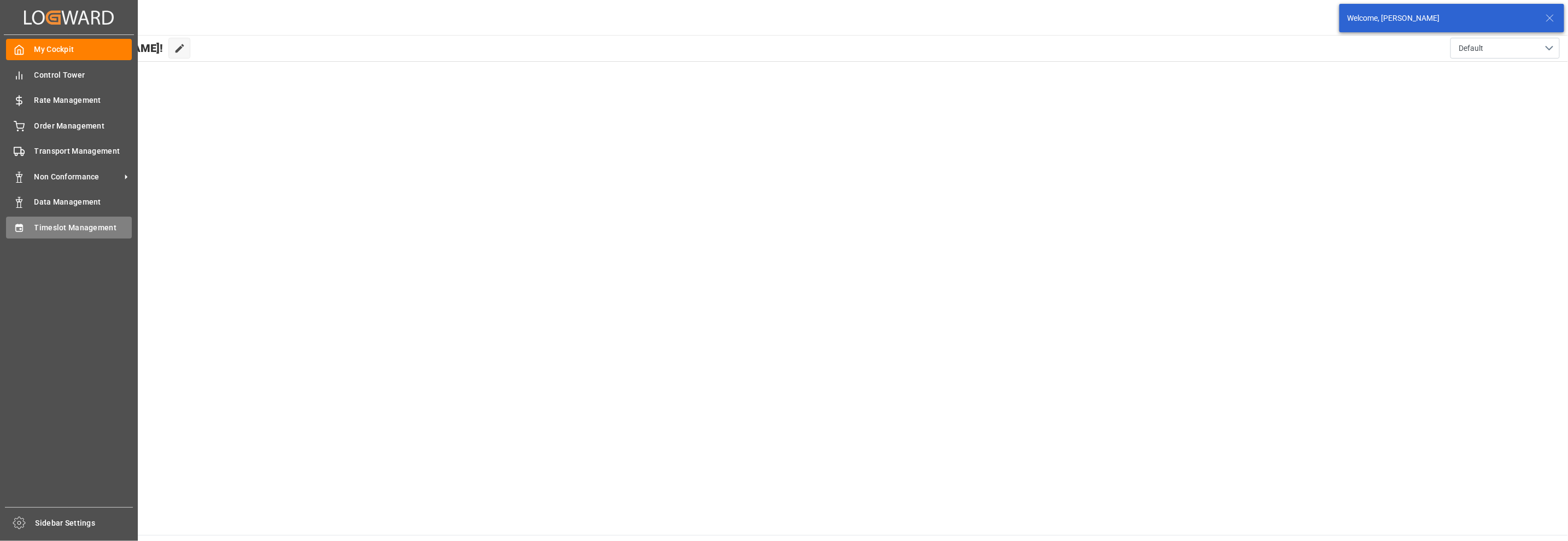  I want to click on a: Rate Management, so click(69, 100).